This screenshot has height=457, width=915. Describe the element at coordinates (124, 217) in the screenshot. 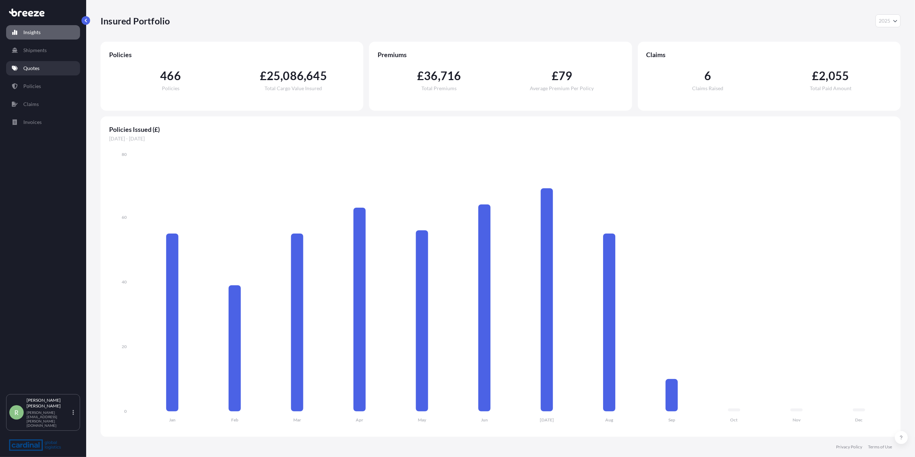

I see `tspan: 60` at that location.